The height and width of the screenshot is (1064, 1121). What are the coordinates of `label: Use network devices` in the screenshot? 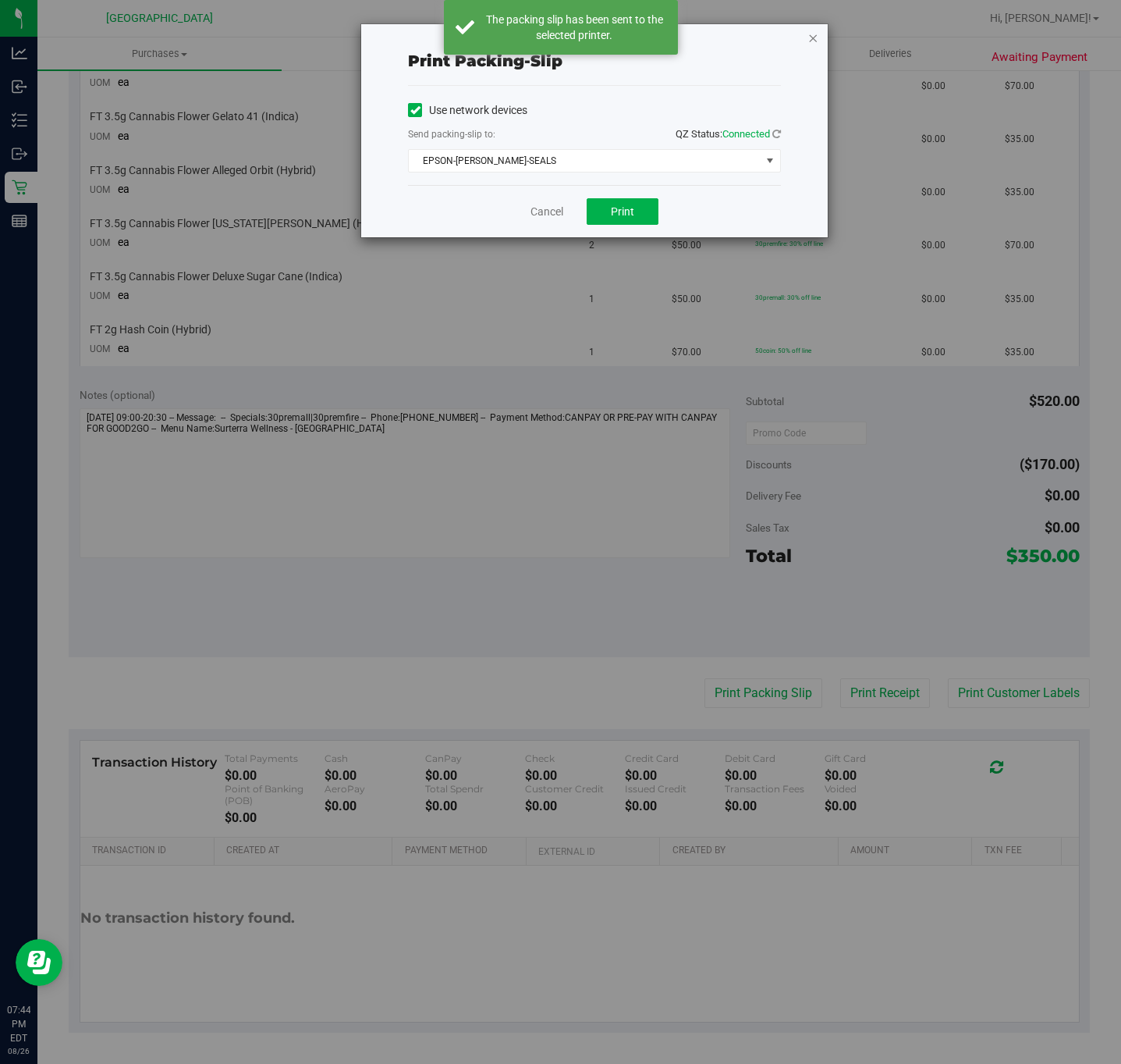 It's located at (468, 110).